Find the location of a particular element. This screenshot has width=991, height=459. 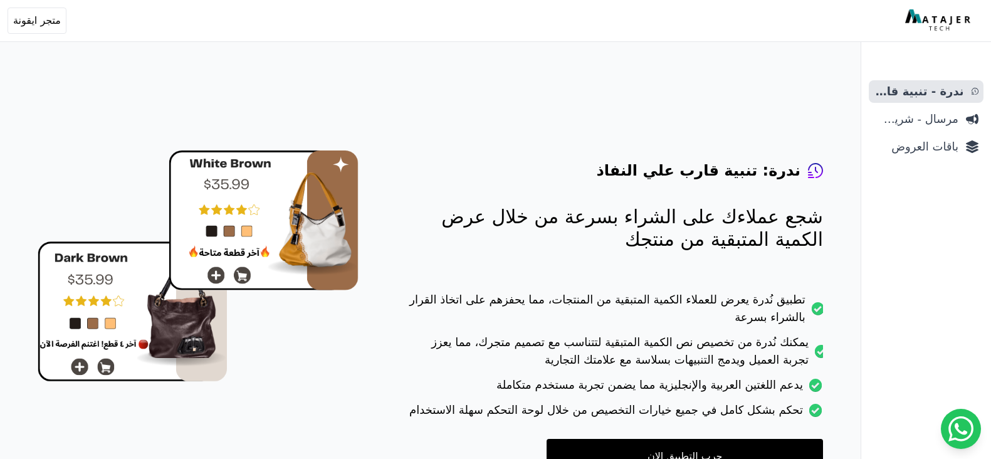

li: تطبيق نُدرة يعرض للعملاء الكمية المتبقية من المنتجات، مما يحفزهم على اتخاذ القرار بالشراء بسرعة is located at coordinates (616, 312).